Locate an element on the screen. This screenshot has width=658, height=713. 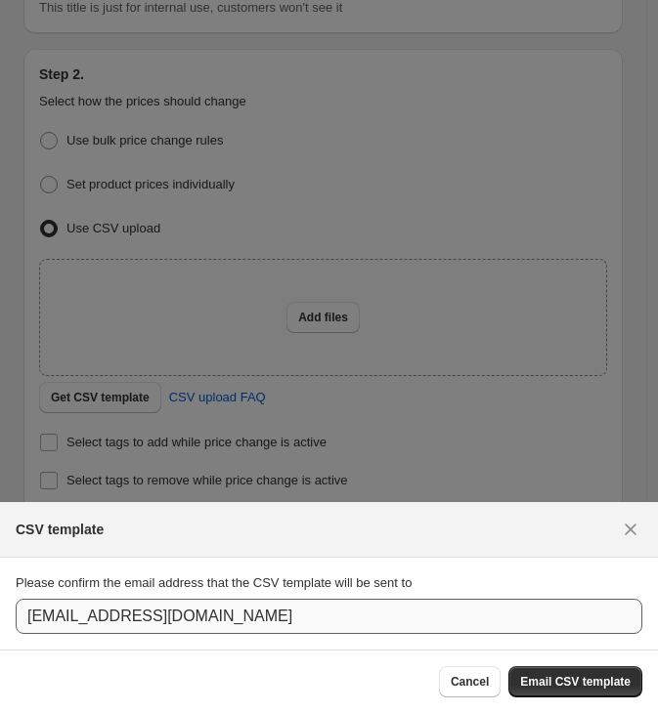
button: Cancel is located at coordinates (469, 682).